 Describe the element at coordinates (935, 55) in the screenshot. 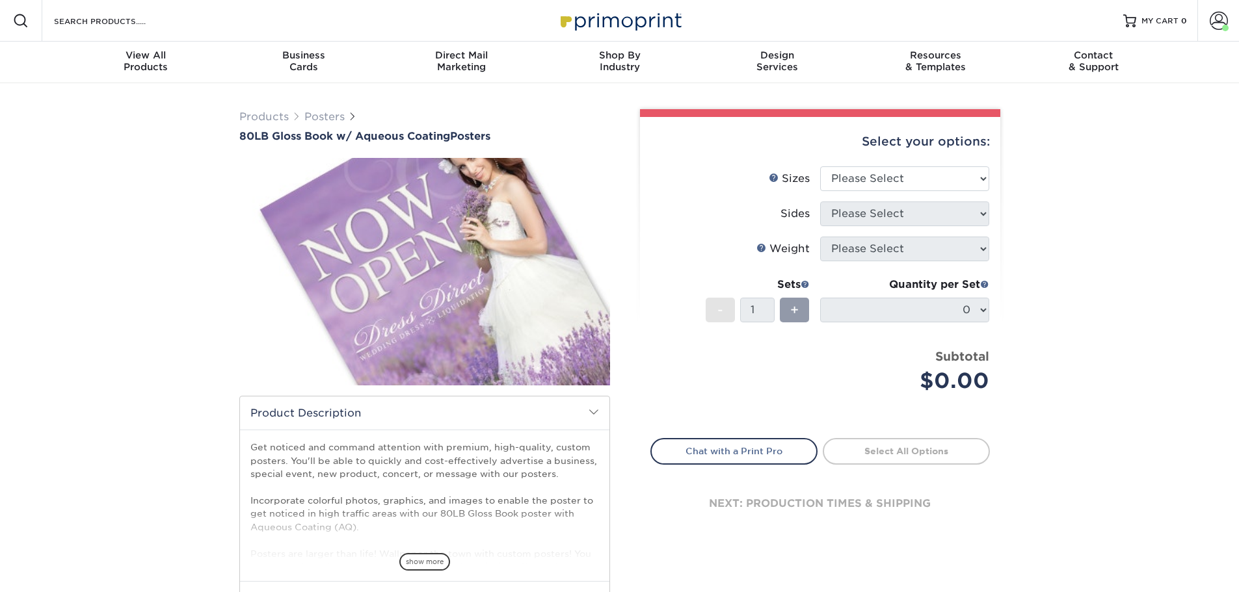

I see `span: Resources` at that location.